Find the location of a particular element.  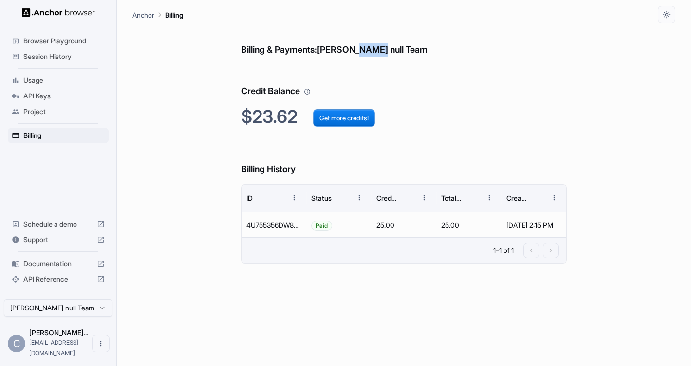

svg: Your credit balance will be consumed as you use the API. Visit the usage page to view a breakdown... is located at coordinates (307, 92).